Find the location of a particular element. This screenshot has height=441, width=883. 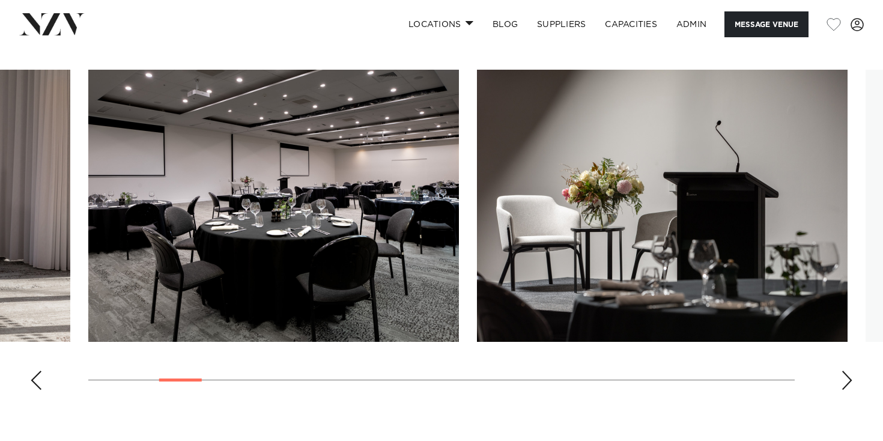

a: Capacities is located at coordinates (631, 24).